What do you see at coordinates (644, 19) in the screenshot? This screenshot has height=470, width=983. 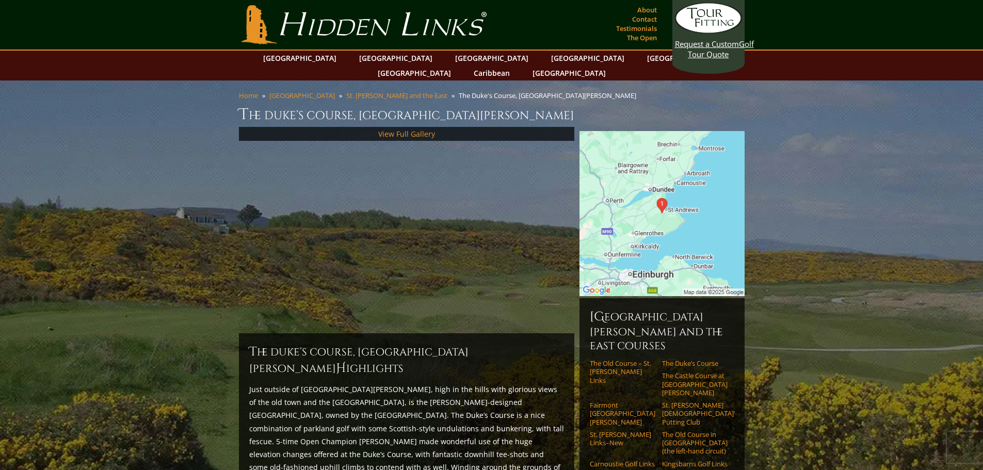 I see `a: Contact` at bounding box center [644, 19].